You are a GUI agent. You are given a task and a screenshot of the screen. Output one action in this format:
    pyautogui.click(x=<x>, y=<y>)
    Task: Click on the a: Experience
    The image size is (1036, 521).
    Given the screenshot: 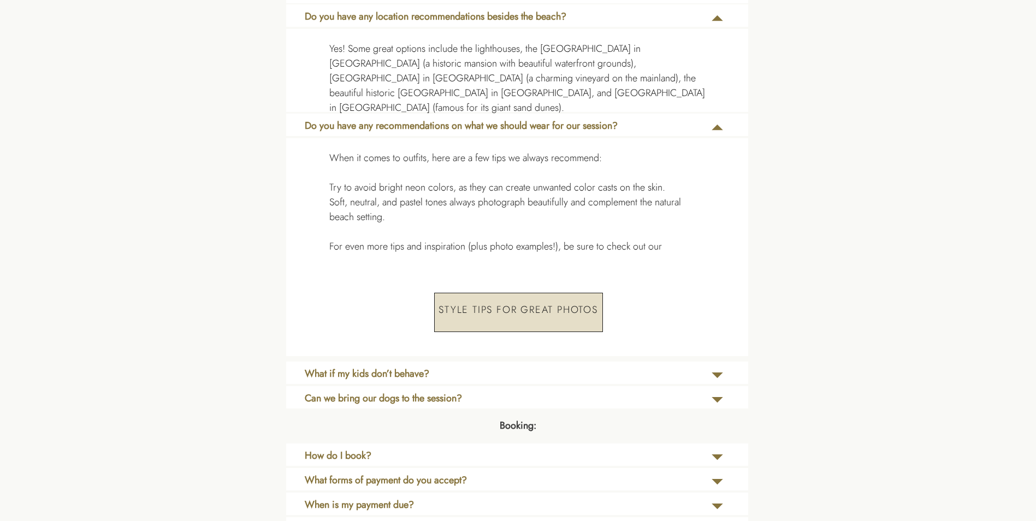 What is the action you would take?
    pyautogui.click(x=908, y=16)
    